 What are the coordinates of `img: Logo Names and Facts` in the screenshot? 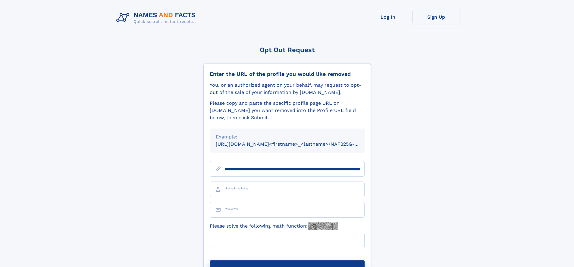 It's located at (157, 18).